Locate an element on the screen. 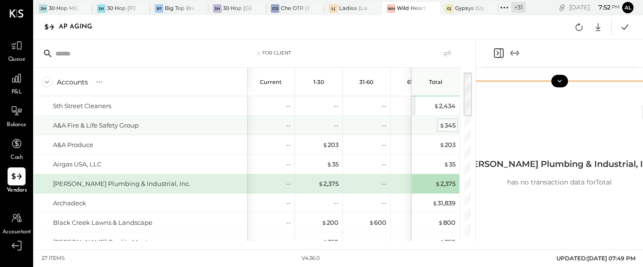 The width and height of the screenshot is (643, 267). div: 200 is located at coordinates (330, 222).